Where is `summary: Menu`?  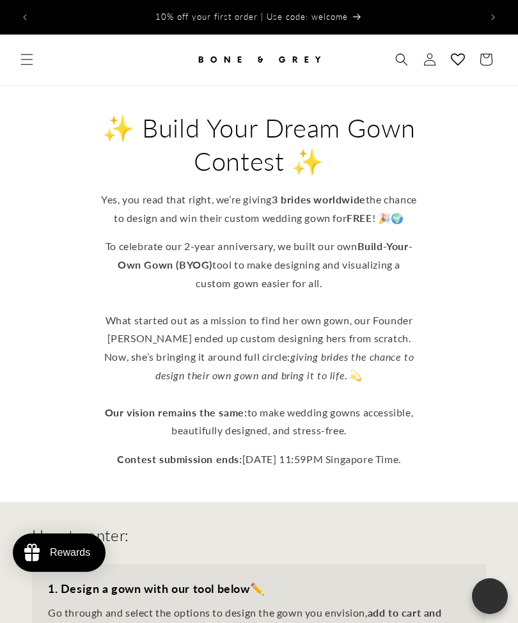
summary: Menu is located at coordinates (27, 60).